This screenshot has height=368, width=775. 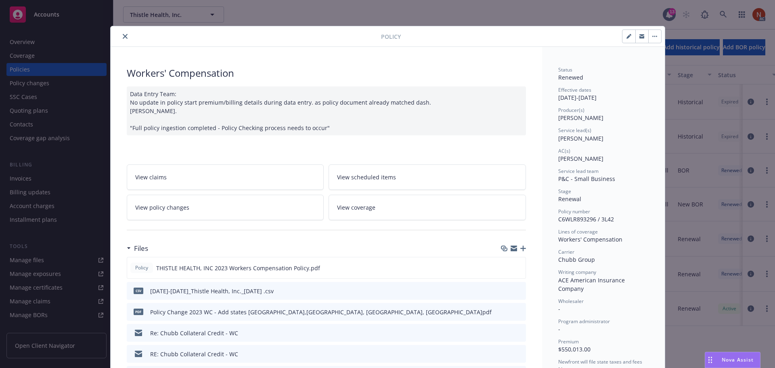 What do you see at coordinates (575, 90) in the screenshot?
I see `span: Effective dates` at bounding box center [575, 90].